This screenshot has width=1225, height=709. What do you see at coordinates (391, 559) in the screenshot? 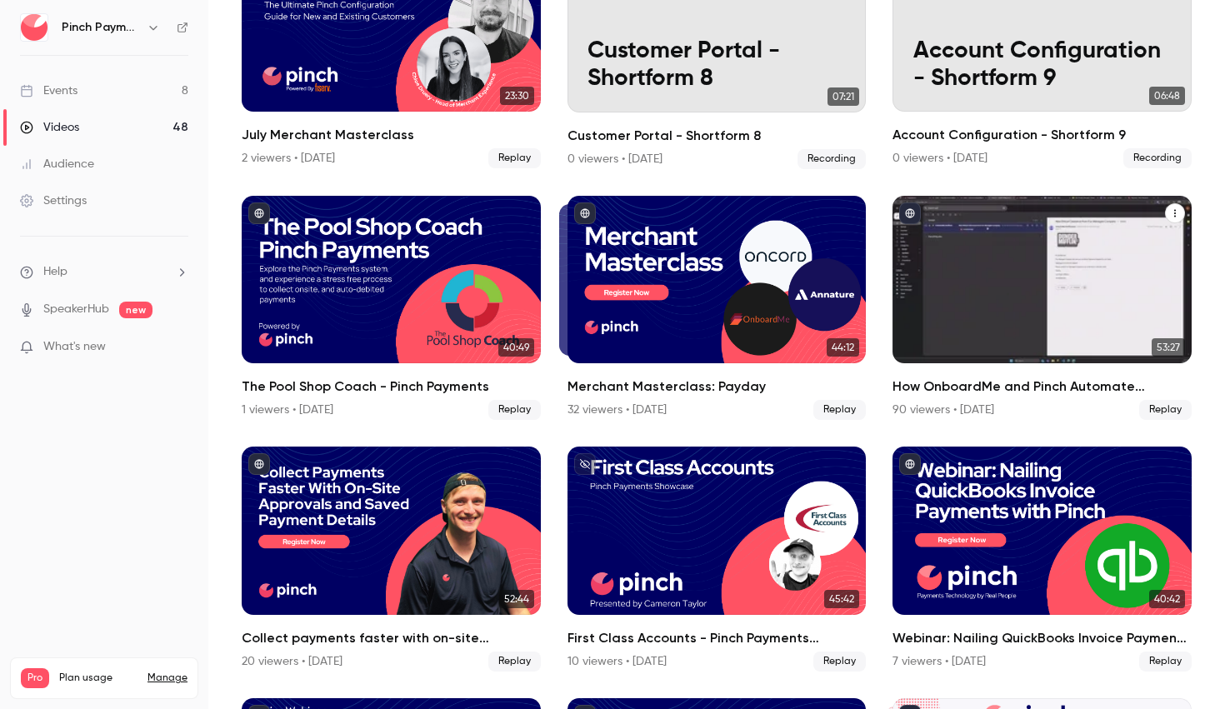
I see `li: Collect payments faster with on-site approvals and saved payment details` at bounding box center [391, 559].